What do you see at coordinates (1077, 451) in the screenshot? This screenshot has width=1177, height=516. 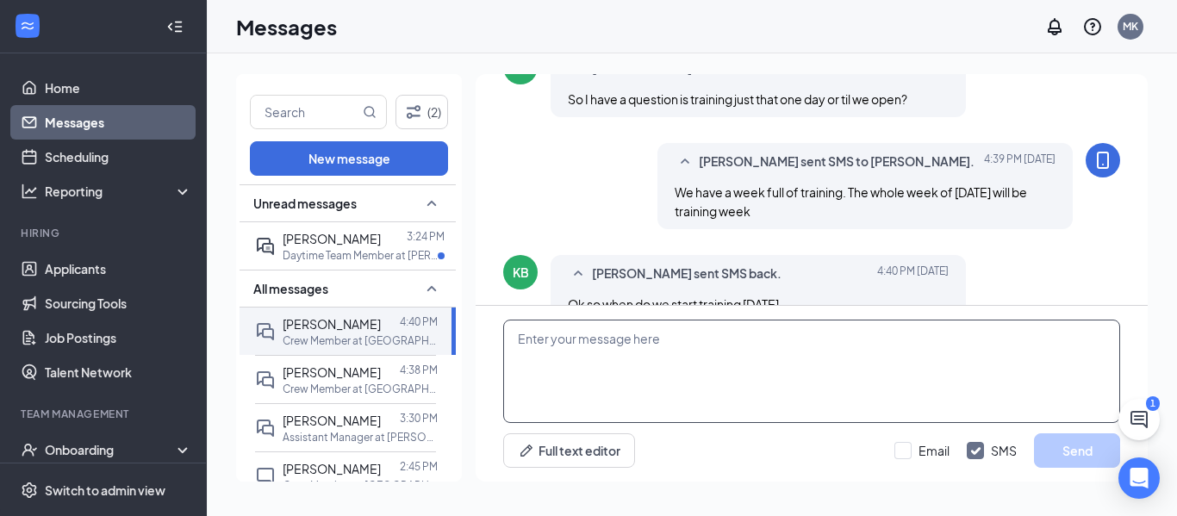 I see `button: Send` at bounding box center [1077, 451].